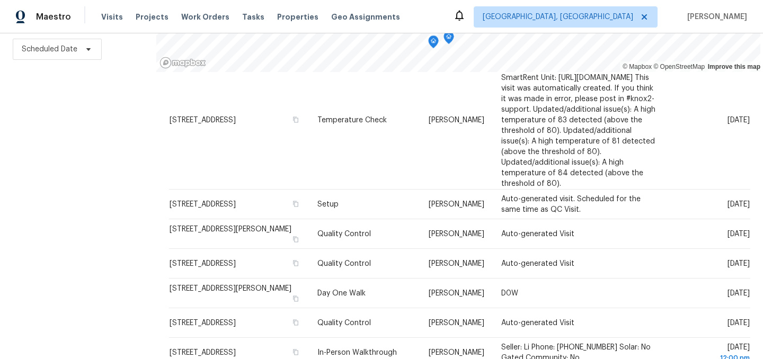 The height and width of the screenshot is (359, 763). Describe the element at coordinates (298, 17) in the screenshot. I see `span: Properties` at that location.